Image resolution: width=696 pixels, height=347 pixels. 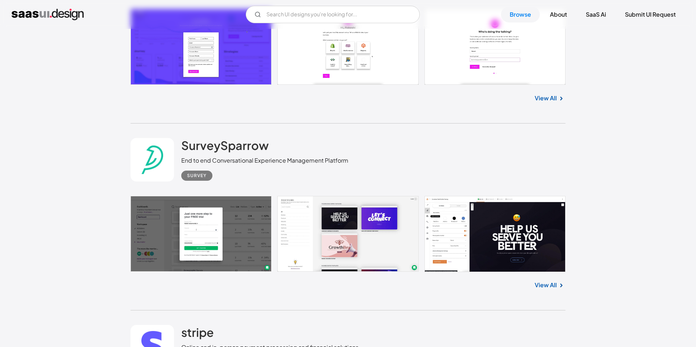 What do you see at coordinates (650, 14) in the screenshot?
I see `a: Submit UI Request` at bounding box center [650, 14].